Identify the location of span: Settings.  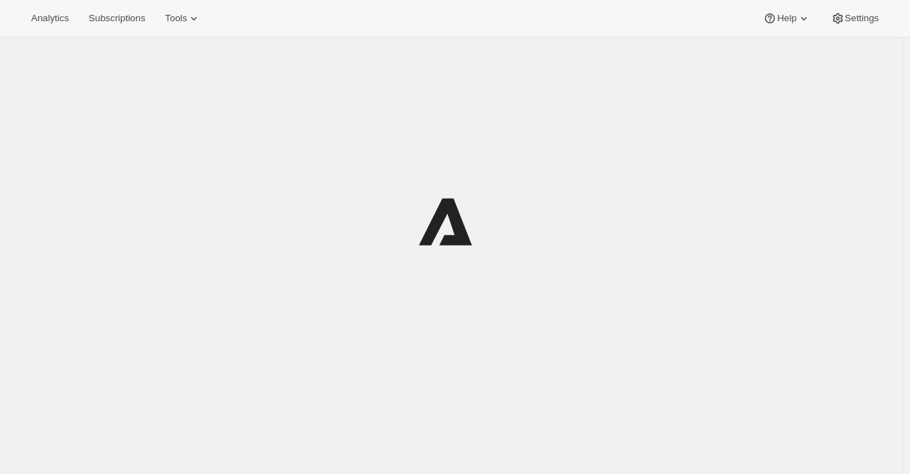
(862, 18).